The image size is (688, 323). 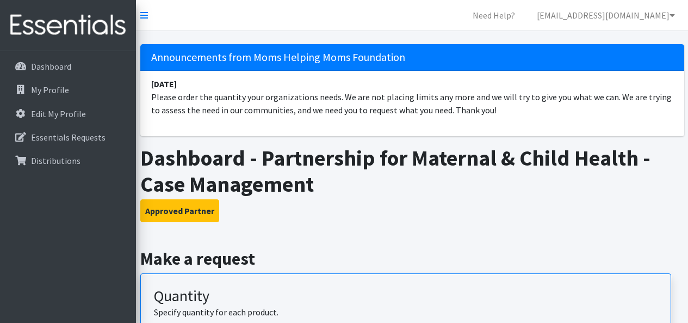 I want to click on h2: Make a request, so click(x=412, y=258).